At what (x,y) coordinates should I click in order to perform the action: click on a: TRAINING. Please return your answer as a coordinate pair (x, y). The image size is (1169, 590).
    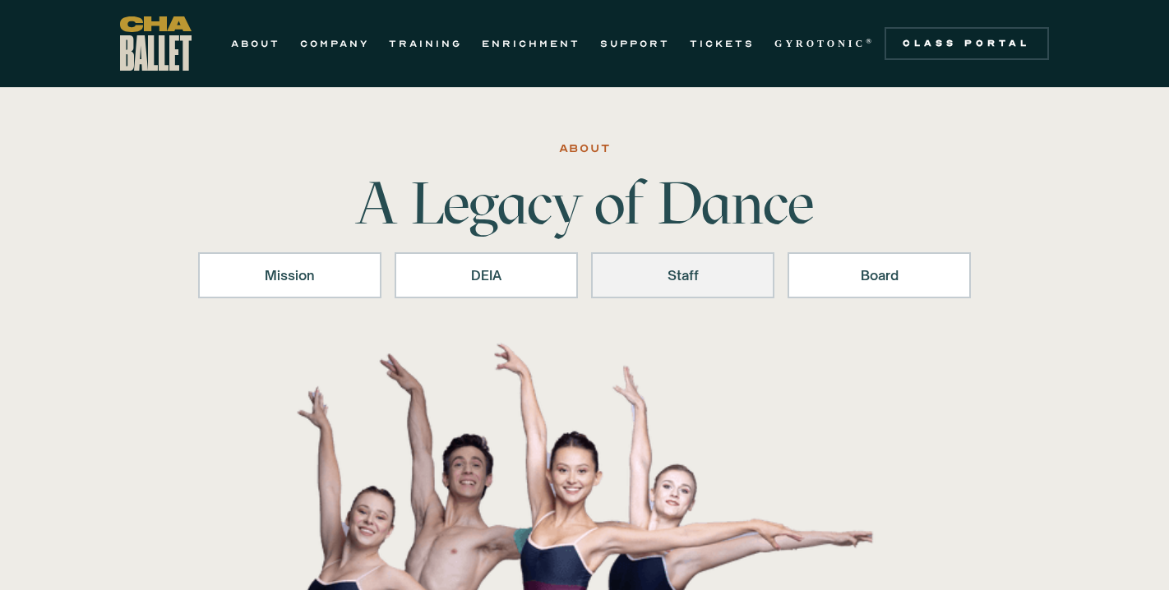
    Looking at the image, I should click on (425, 44).